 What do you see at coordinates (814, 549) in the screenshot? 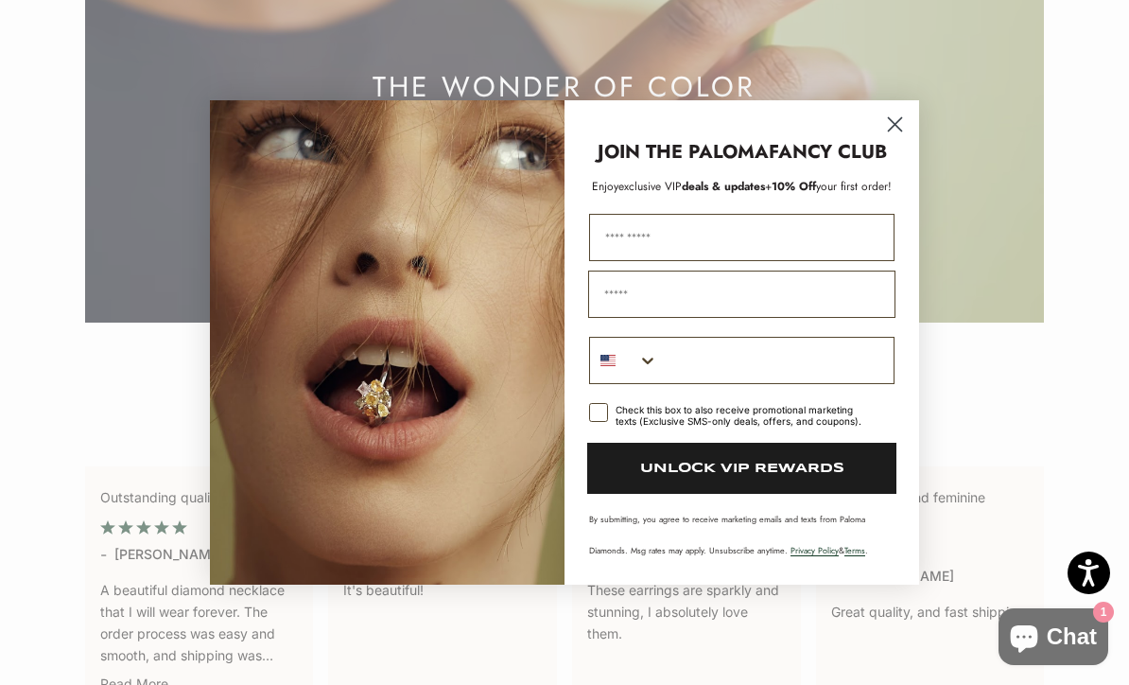
I see `a: Privacy Policy` at bounding box center [814, 549].